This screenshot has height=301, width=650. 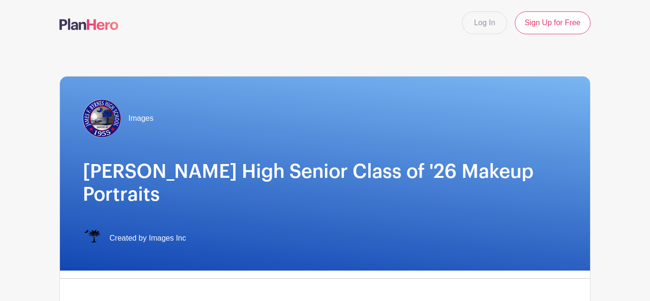 I want to click on a: Log In, so click(x=485, y=23).